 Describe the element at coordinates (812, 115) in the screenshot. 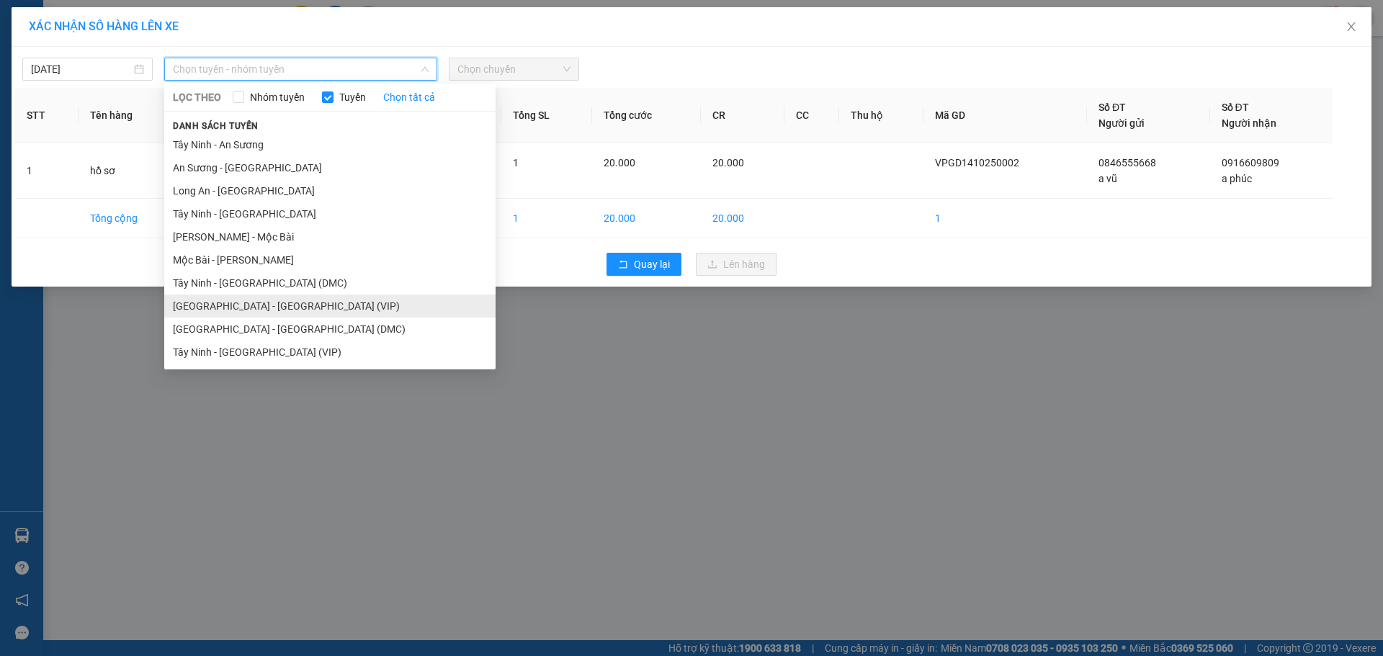

I see `th: CC` at that location.